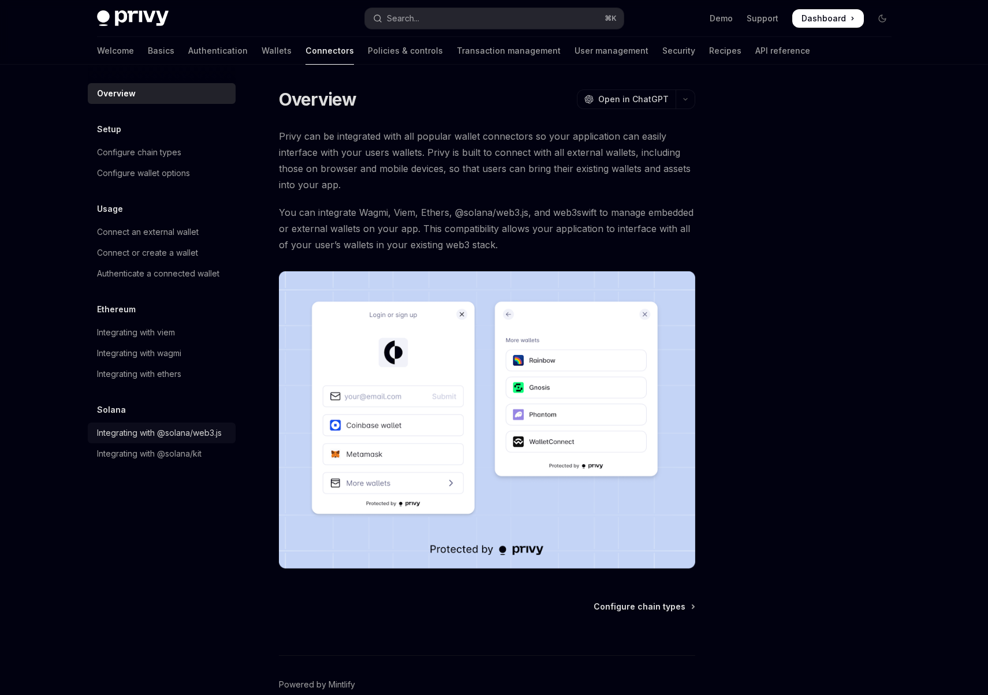 This screenshot has width=988, height=695. I want to click on a: Connect an external wallet, so click(162, 232).